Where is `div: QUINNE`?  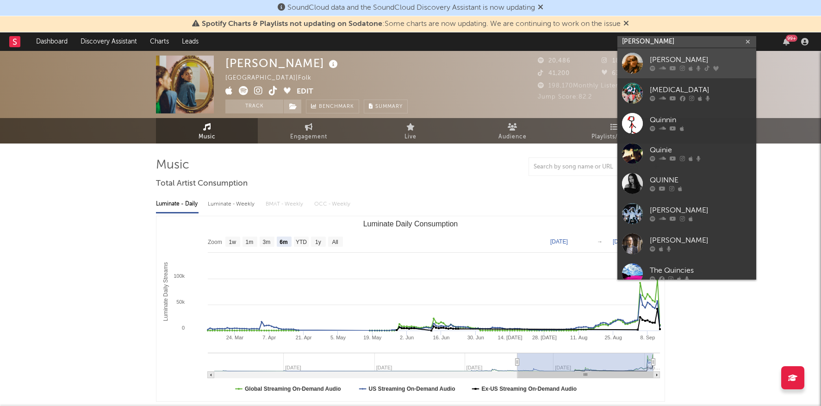
div: QUINNE is located at coordinates (701, 180).